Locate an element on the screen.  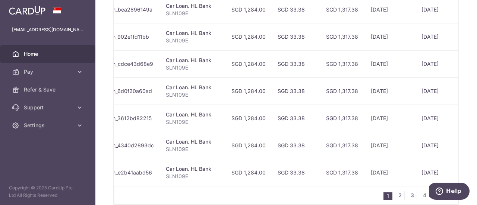
nav: pager is located at coordinates (421, 196).